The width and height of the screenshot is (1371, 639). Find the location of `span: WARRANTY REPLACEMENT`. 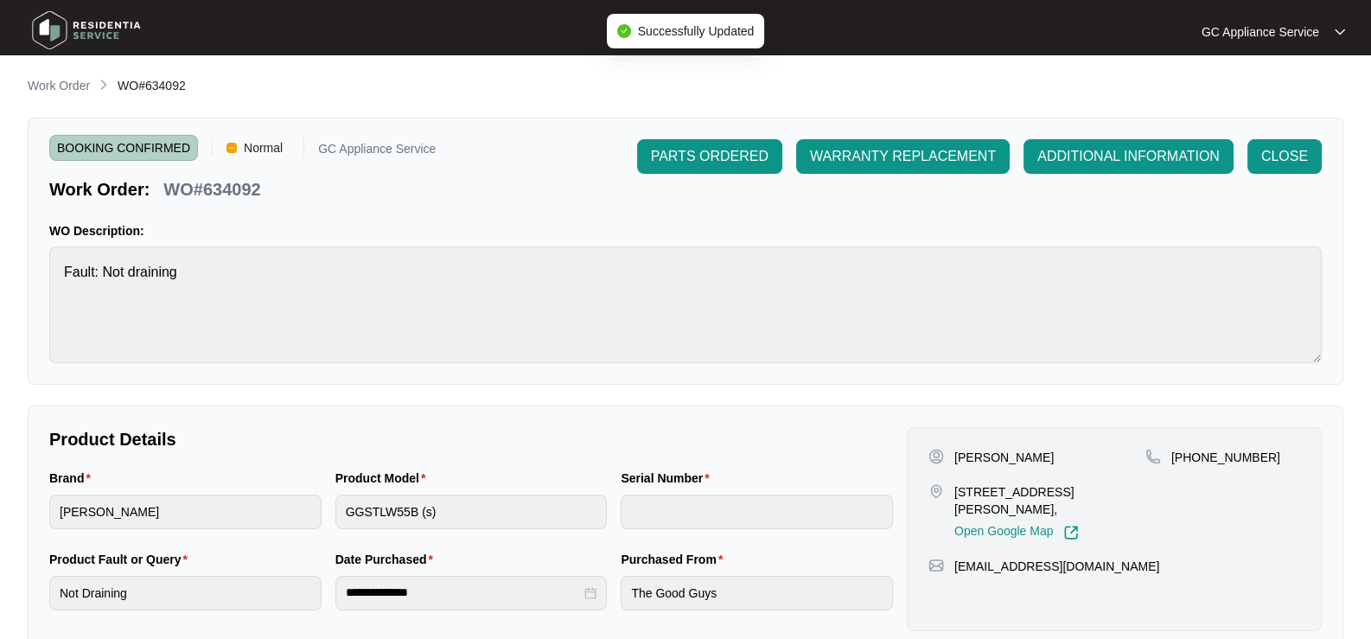

span: WARRANTY REPLACEMENT is located at coordinates (902, 156).